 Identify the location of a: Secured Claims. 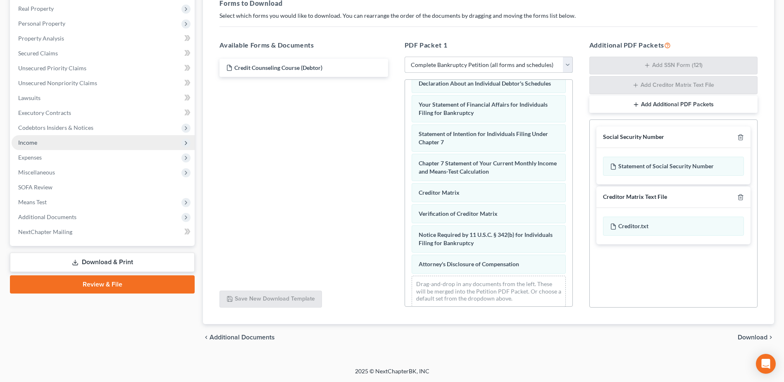
(103, 53).